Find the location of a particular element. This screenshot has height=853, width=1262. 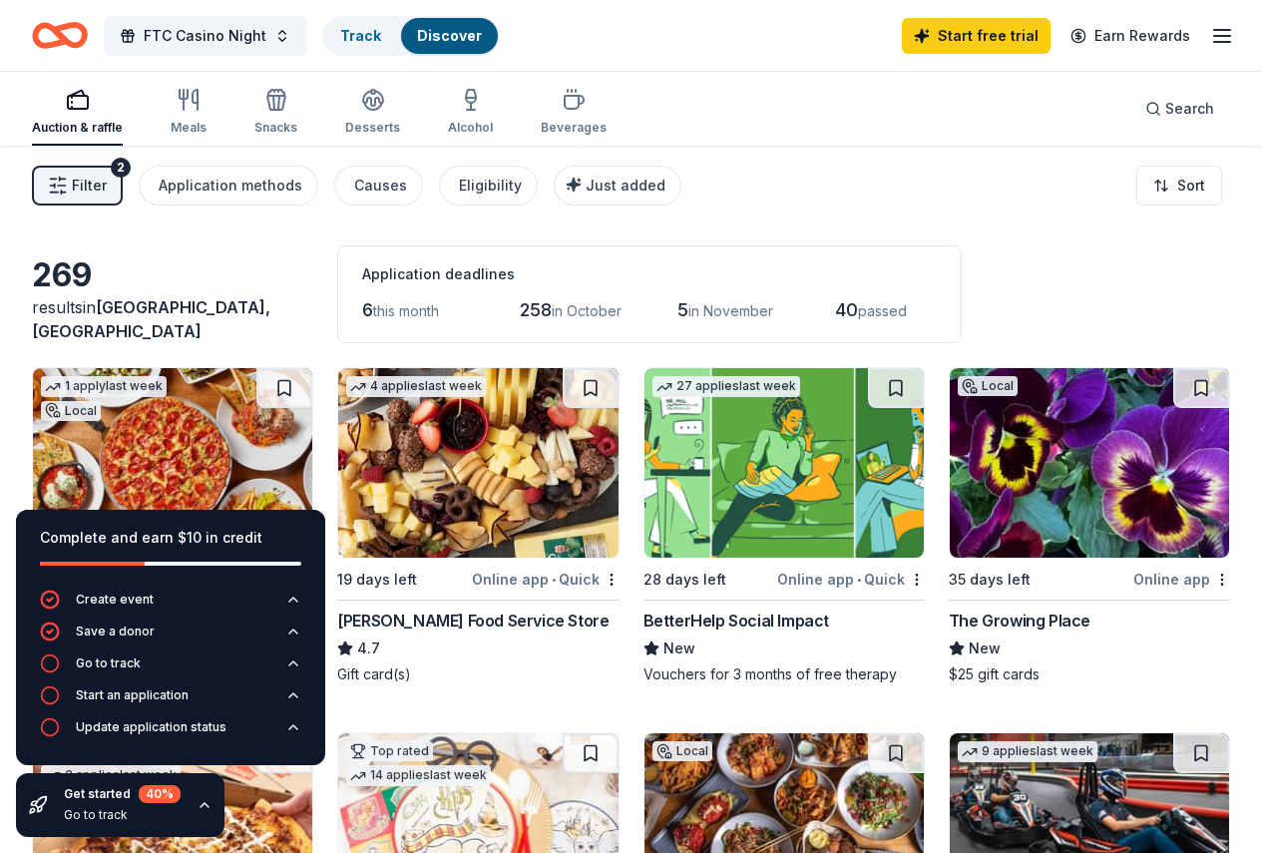

button: Search is located at coordinates (1179, 109).